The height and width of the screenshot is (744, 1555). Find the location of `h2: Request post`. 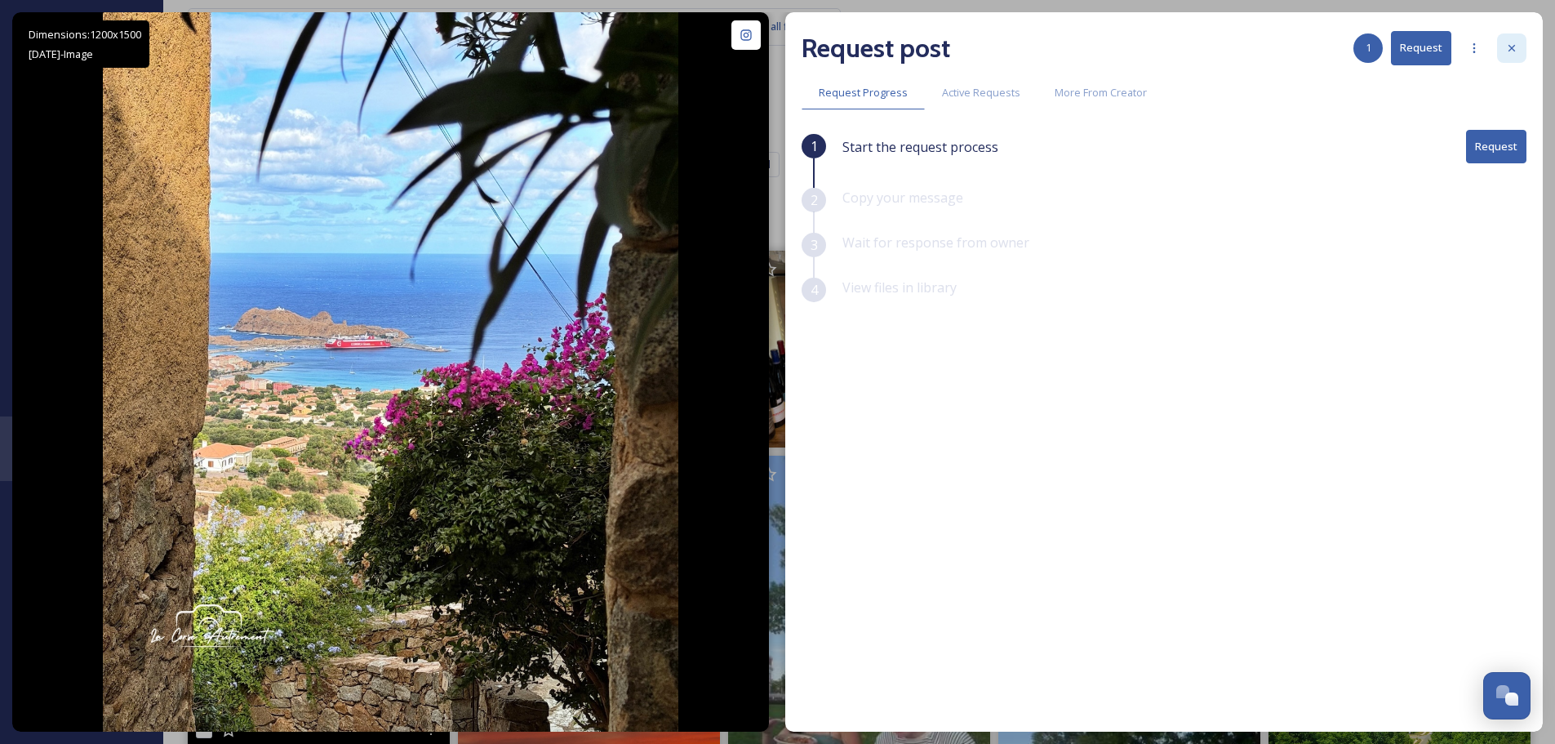

h2: Request post is located at coordinates (876, 48).